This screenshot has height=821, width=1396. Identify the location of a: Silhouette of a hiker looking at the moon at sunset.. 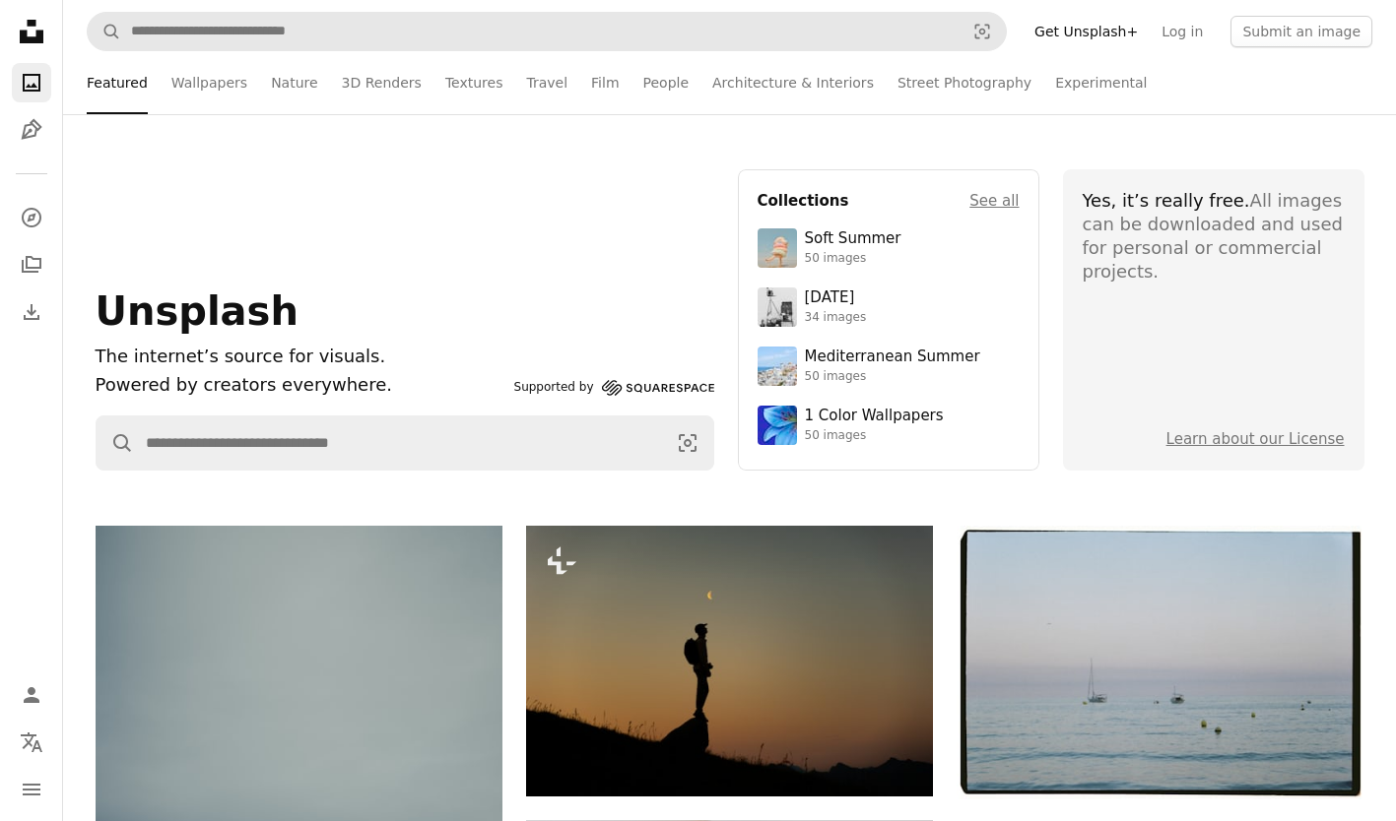
(729, 661).